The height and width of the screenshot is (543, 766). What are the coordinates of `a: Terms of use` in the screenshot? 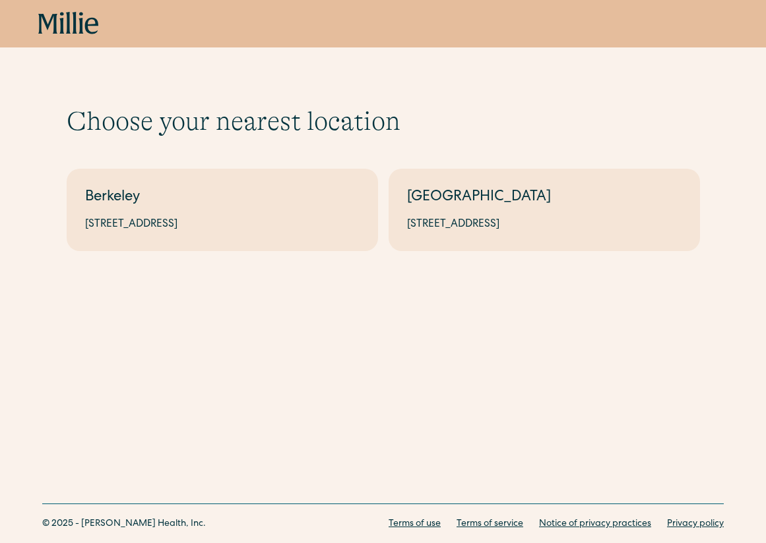 It's located at (414, 524).